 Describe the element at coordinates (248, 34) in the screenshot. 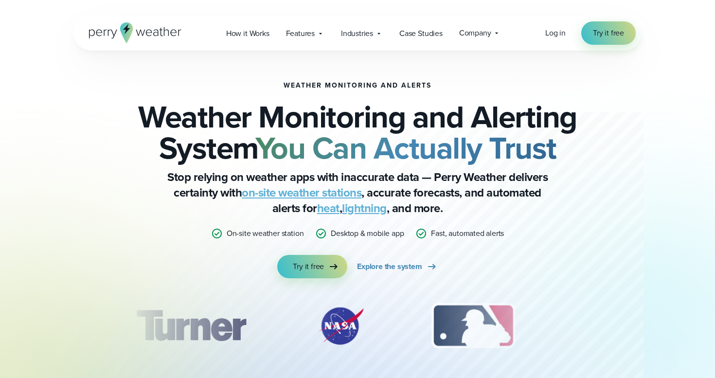

I see `span: How it Works` at that location.